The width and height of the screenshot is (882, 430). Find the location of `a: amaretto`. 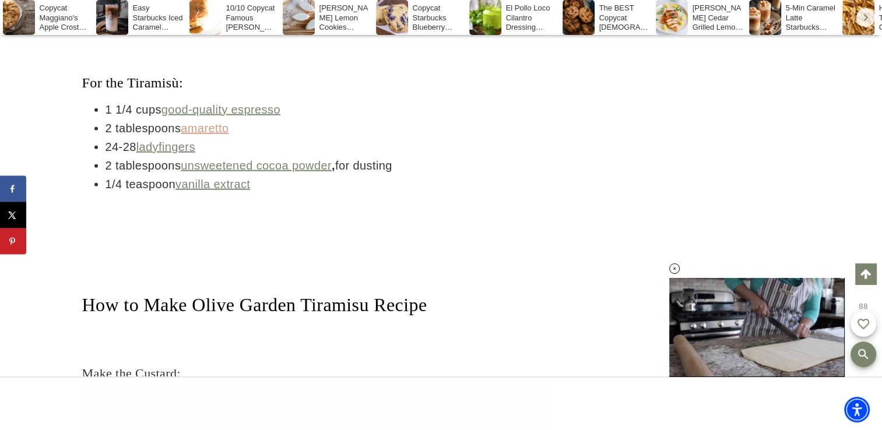

a: amaretto is located at coordinates (204, 128).